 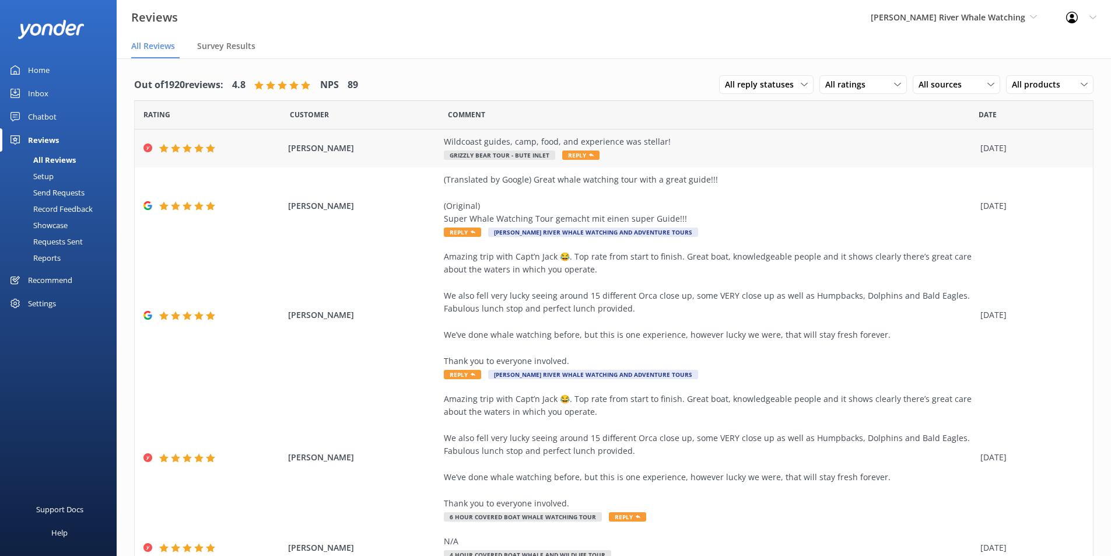 I want to click on div: Support Docs, so click(x=59, y=509).